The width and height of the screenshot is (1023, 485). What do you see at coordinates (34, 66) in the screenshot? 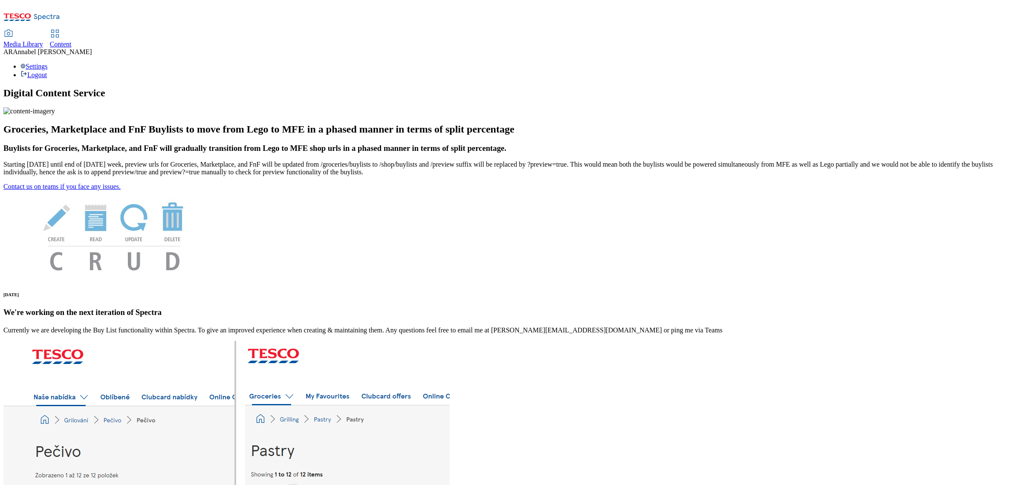
I see `a: Settings` at bounding box center [34, 66].